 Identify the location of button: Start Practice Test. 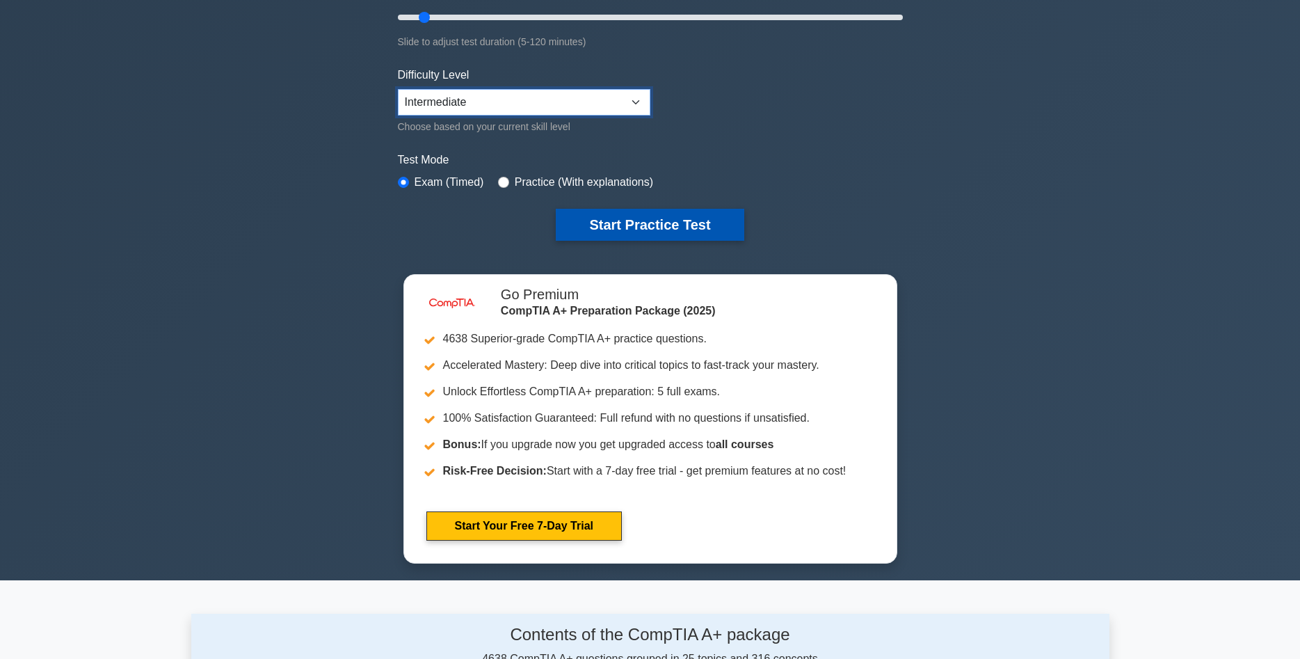
(650, 225).